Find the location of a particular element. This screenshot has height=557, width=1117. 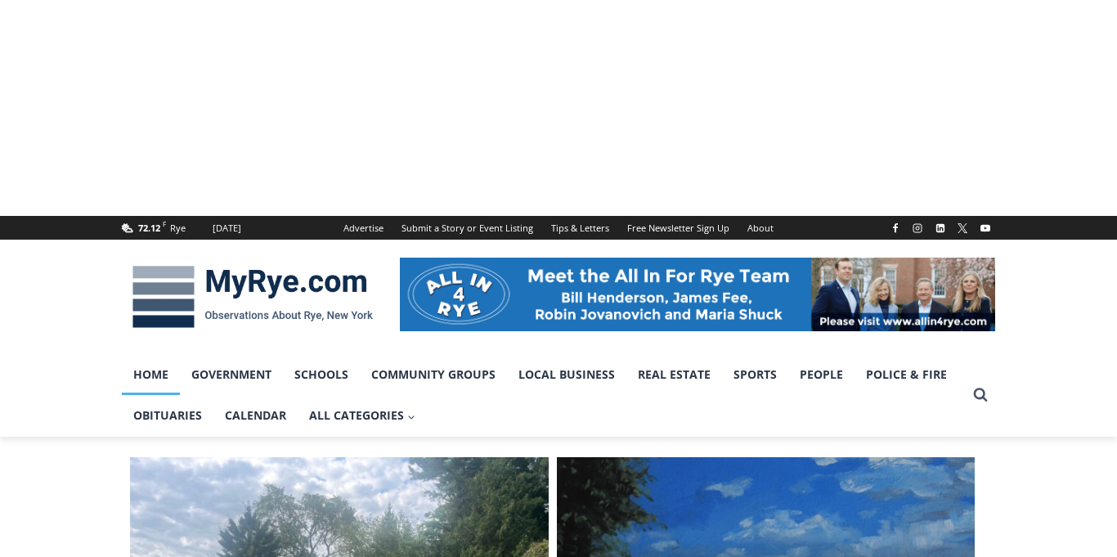

a: Facebook is located at coordinates (896, 228).